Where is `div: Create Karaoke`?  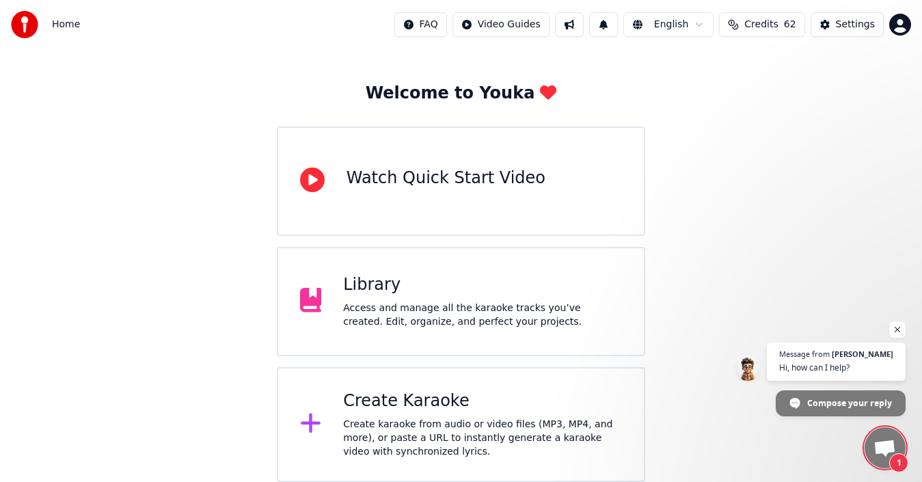
div: Create Karaoke is located at coordinates (482, 401).